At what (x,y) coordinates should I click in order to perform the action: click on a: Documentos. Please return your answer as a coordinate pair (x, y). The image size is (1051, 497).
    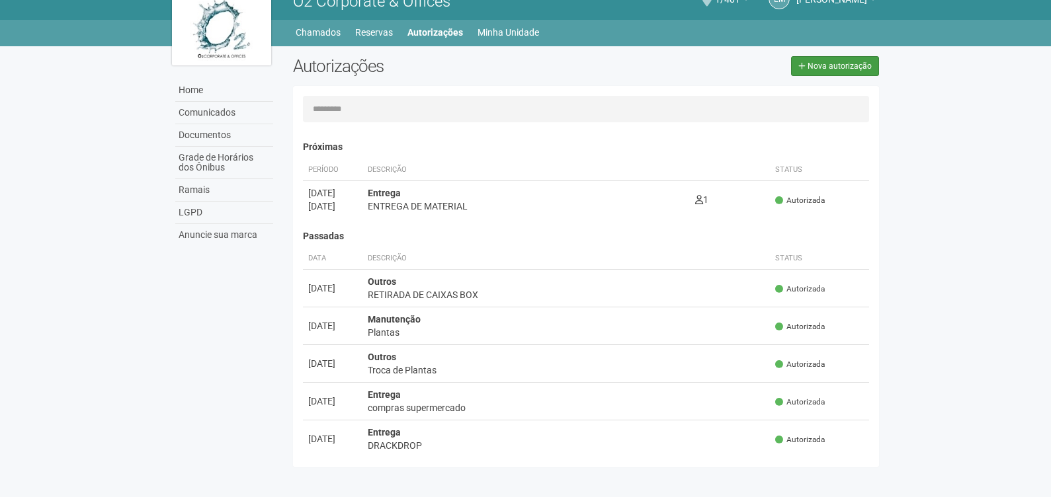
    Looking at the image, I should click on (224, 136).